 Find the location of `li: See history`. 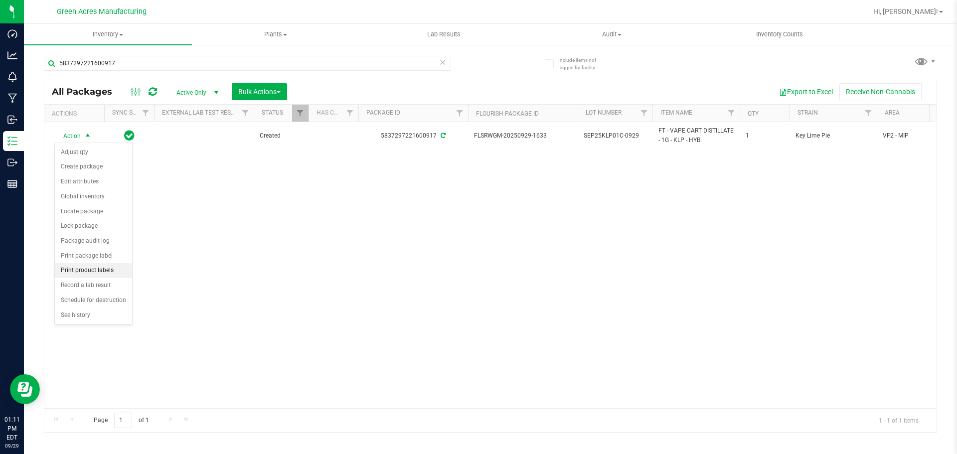

li: See history is located at coordinates (93, 316).